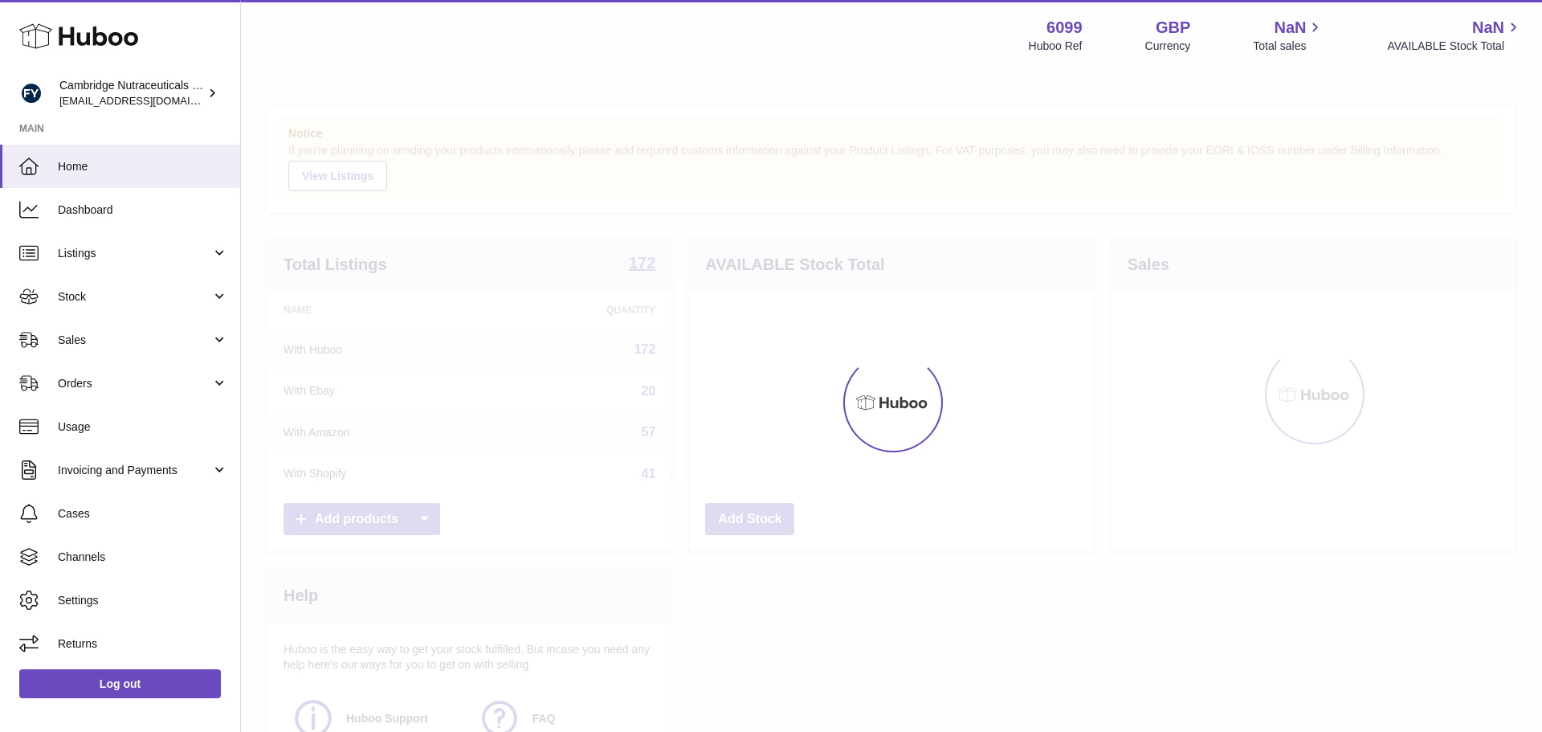 The height and width of the screenshot is (732, 1542). What do you see at coordinates (134, 470) in the screenshot?
I see `span: Invoicing and Payments` at bounding box center [134, 470].